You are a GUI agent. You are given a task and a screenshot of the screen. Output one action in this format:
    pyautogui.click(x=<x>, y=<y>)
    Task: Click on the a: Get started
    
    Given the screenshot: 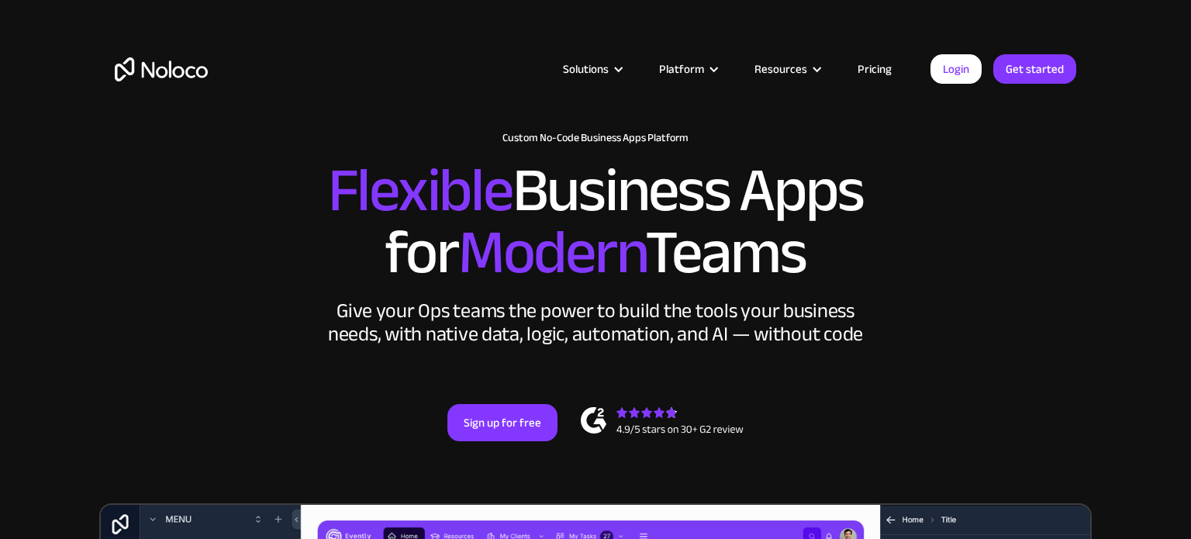 What is the action you would take?
    pyautogui.click(x=1035, y=69)
    